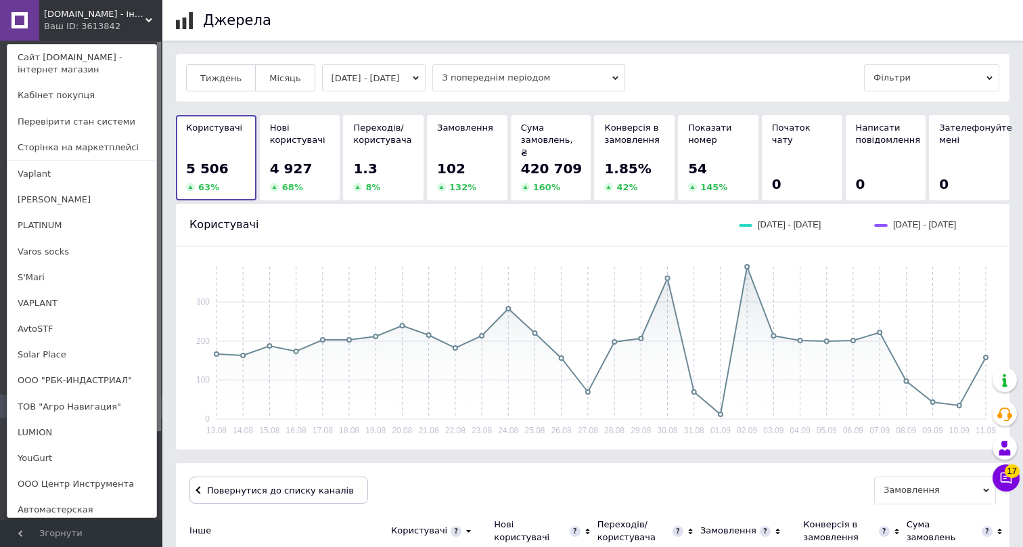 The image size is (1023, 547). Describe the element at coordinates (82, 329) in the screenshot. I see `a: AvtoSTF` at that location.